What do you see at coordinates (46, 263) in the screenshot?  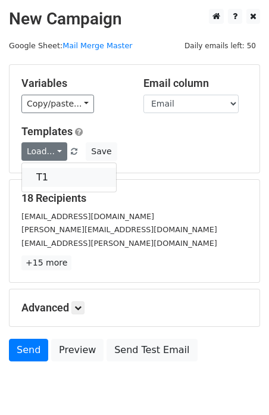 I see `a: +15 more` at bounding box center [46, 263].